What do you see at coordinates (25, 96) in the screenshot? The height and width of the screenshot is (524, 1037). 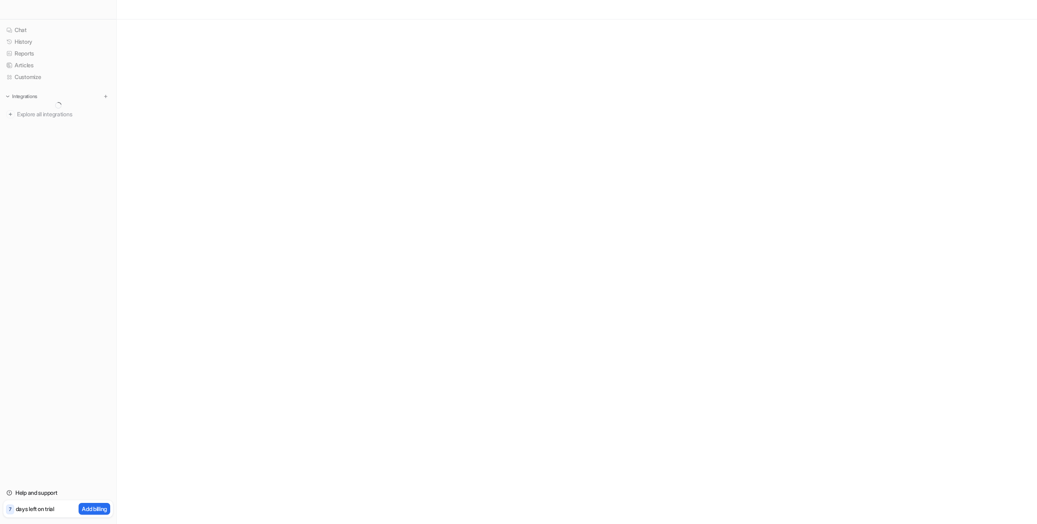 I see `p: Integrations` at bounding box center [25, 96].